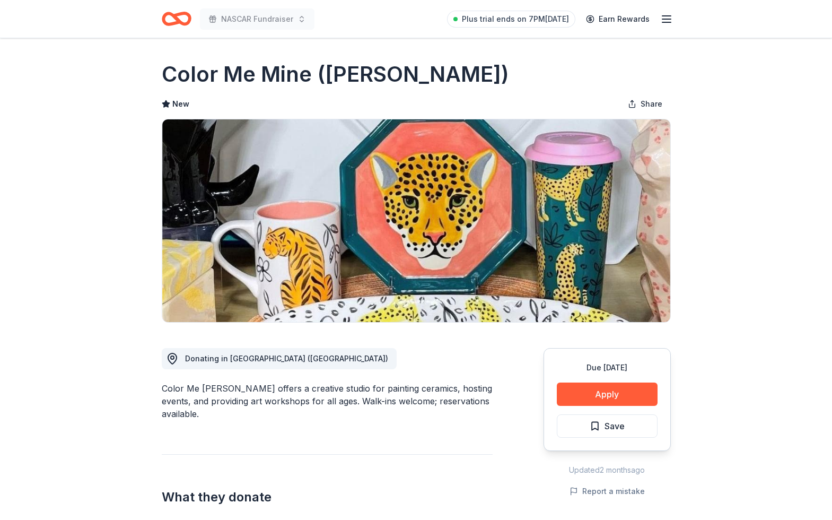 Image resolution: width=832 pixels, height=520 pixels. What do you see at coordinates (327, 497) in the screenshot?
I see `h2: What they donate` at bounding box center [327, 497].